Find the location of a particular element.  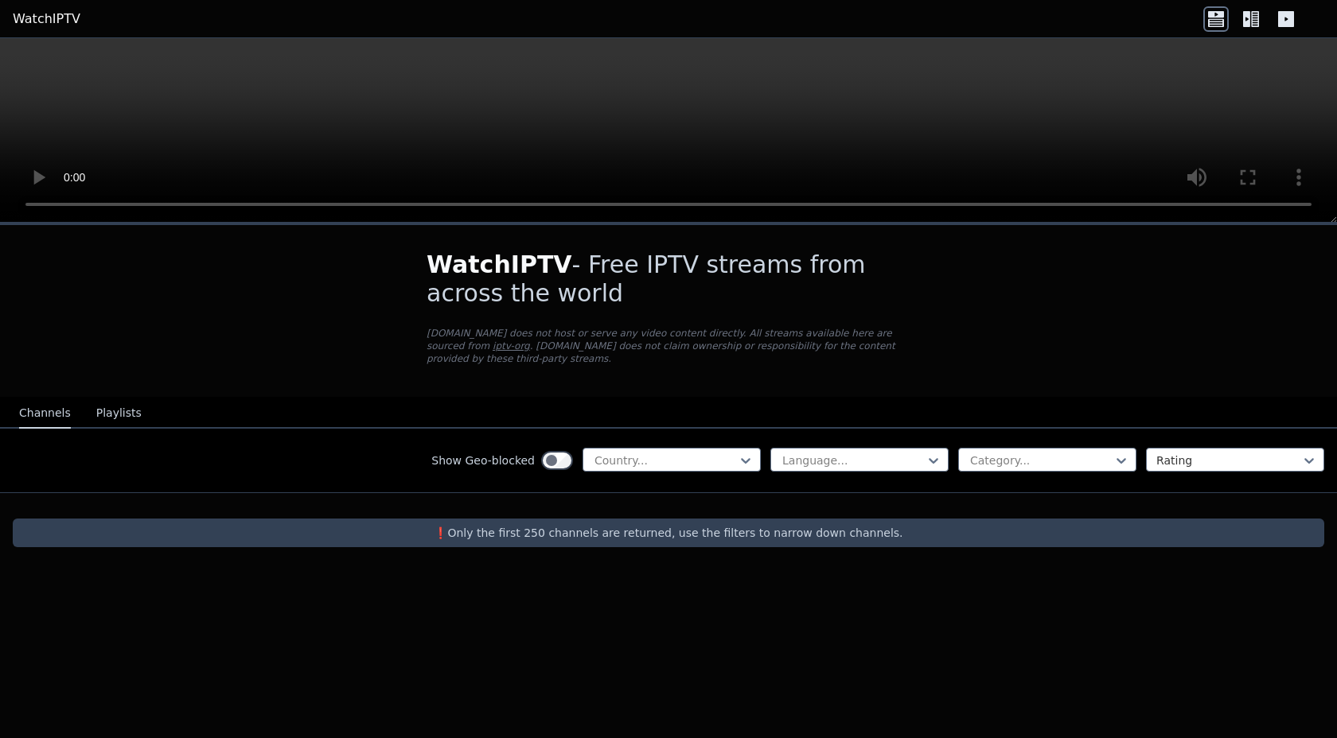

label: Show Geo-blocked is located at coordinates (483, 461).